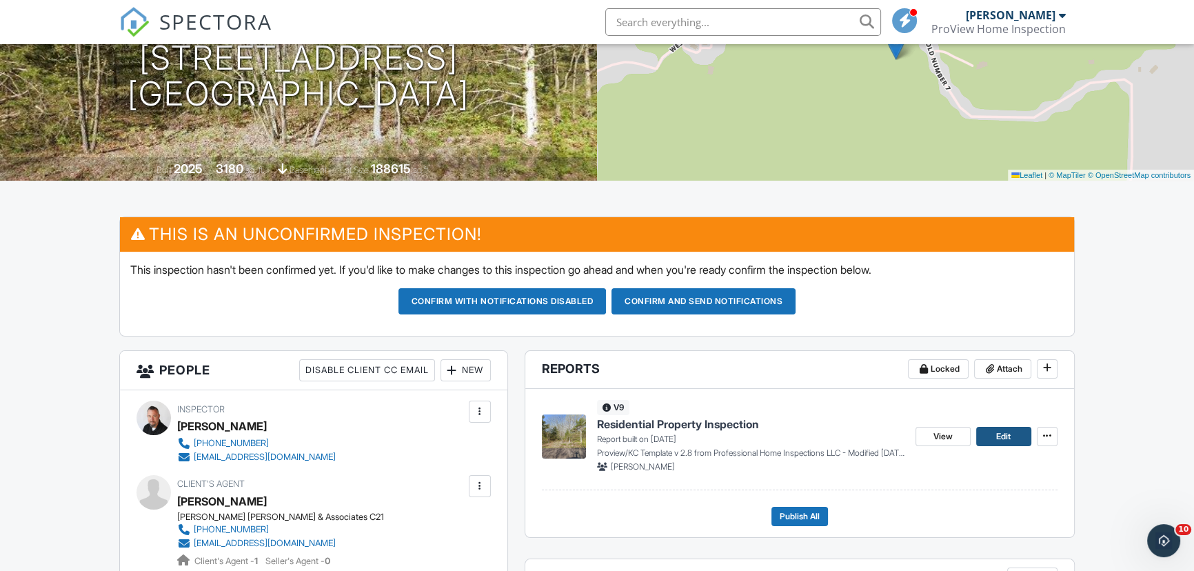 The image size is (1194, 571). Describe the element at coordinates (313, 370) in the screenshot. I see `h3: People` at that location.